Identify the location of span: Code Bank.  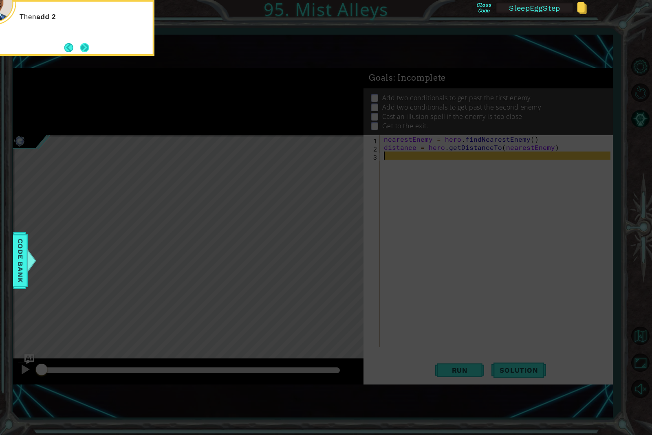
(20, 261).